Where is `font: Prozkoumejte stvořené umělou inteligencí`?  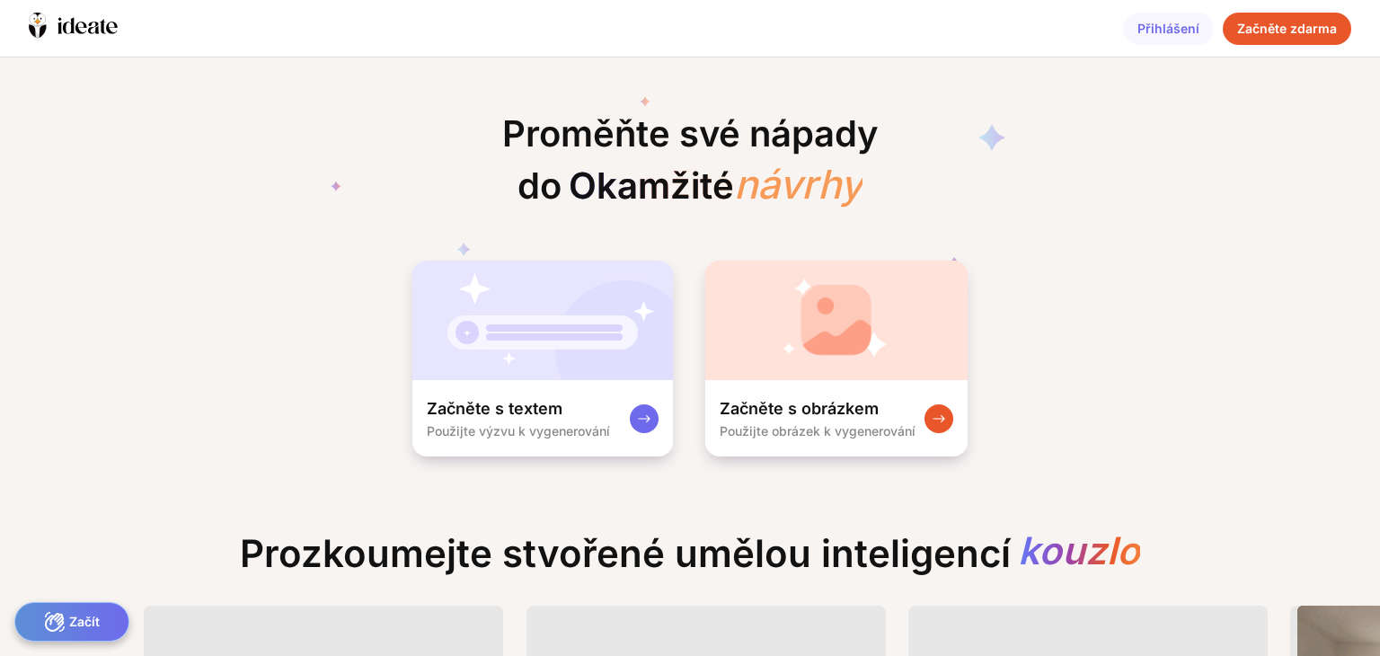
font: Prozkoumejte stvořené umělou inteligencí is located at coordinates (625, 552).